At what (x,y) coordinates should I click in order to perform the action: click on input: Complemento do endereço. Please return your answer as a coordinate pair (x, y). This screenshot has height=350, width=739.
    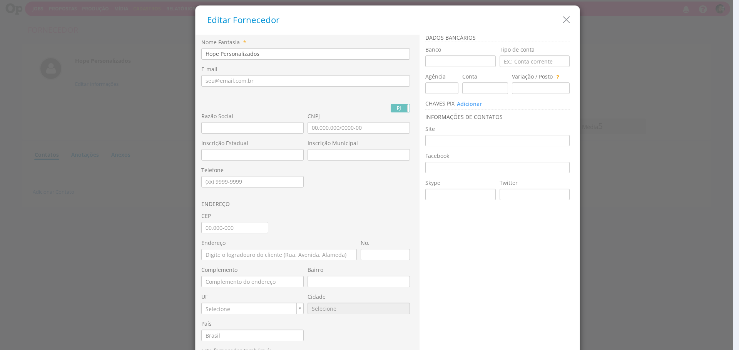
    Looking at the image, I should click on (252, 281).